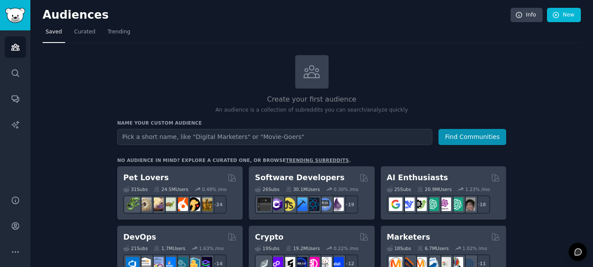 Image resolution: width=593 pixels, height=267 pixels. What do you see at coordinates (269, 237) in the screenshot?
I see `h2: Crypto` at bounding box center [269, 237].